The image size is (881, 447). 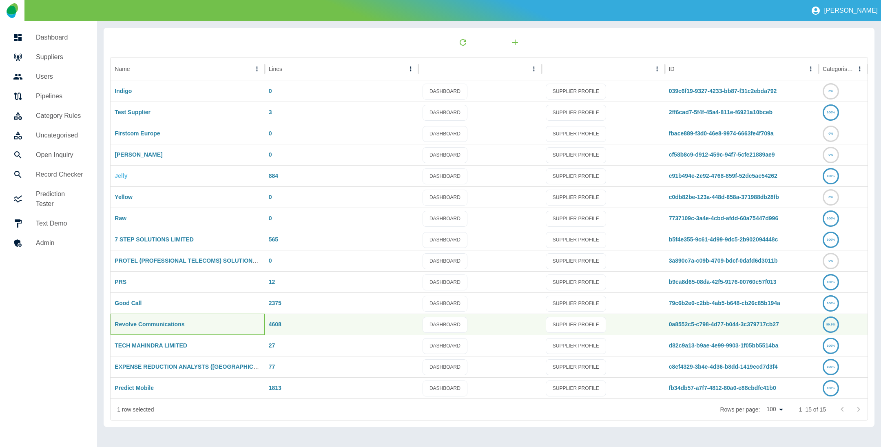 I want to click on a: d82c9a13-b9ae-4e99-9903-1f05bb5514ba, so click(x=724, y=345).